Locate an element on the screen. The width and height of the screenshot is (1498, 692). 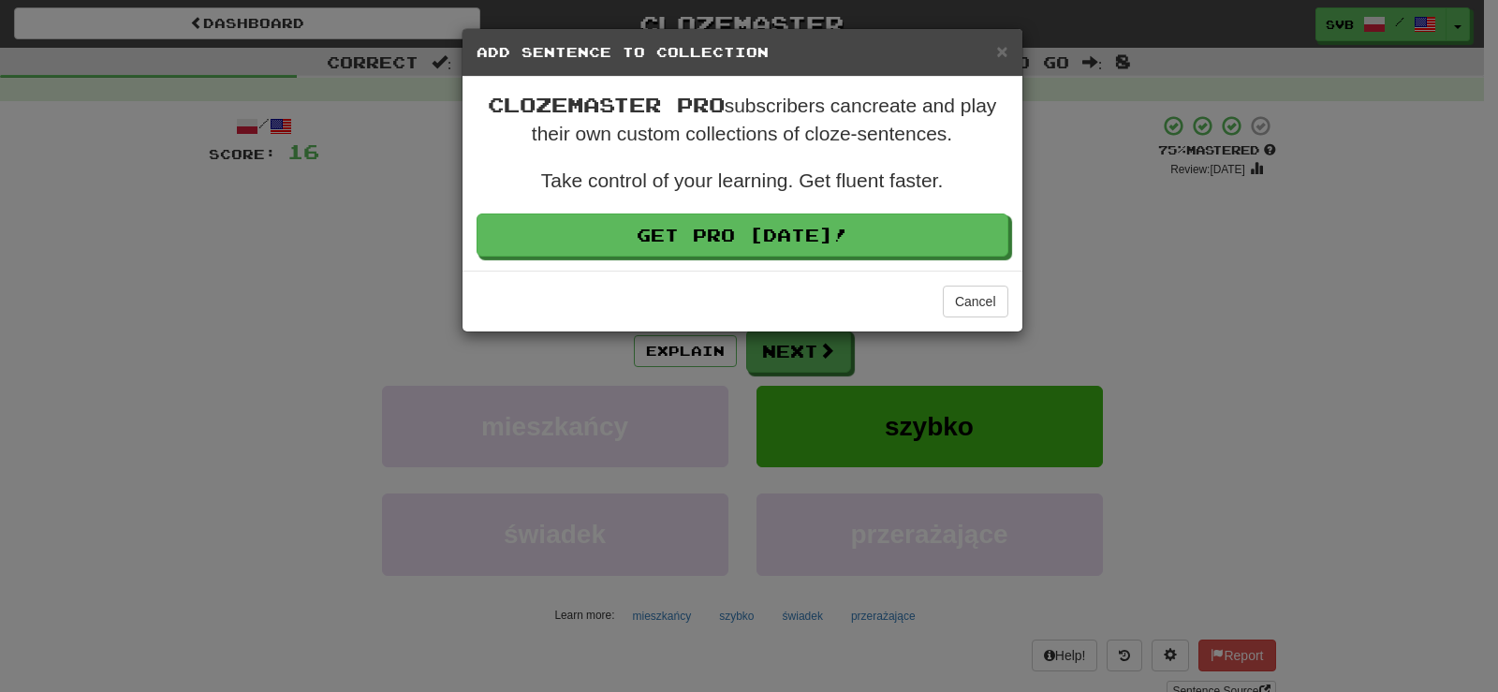
p: subscribers can create and play their own custom collections of cloze-sentences. is located at coordinates (742, 119).